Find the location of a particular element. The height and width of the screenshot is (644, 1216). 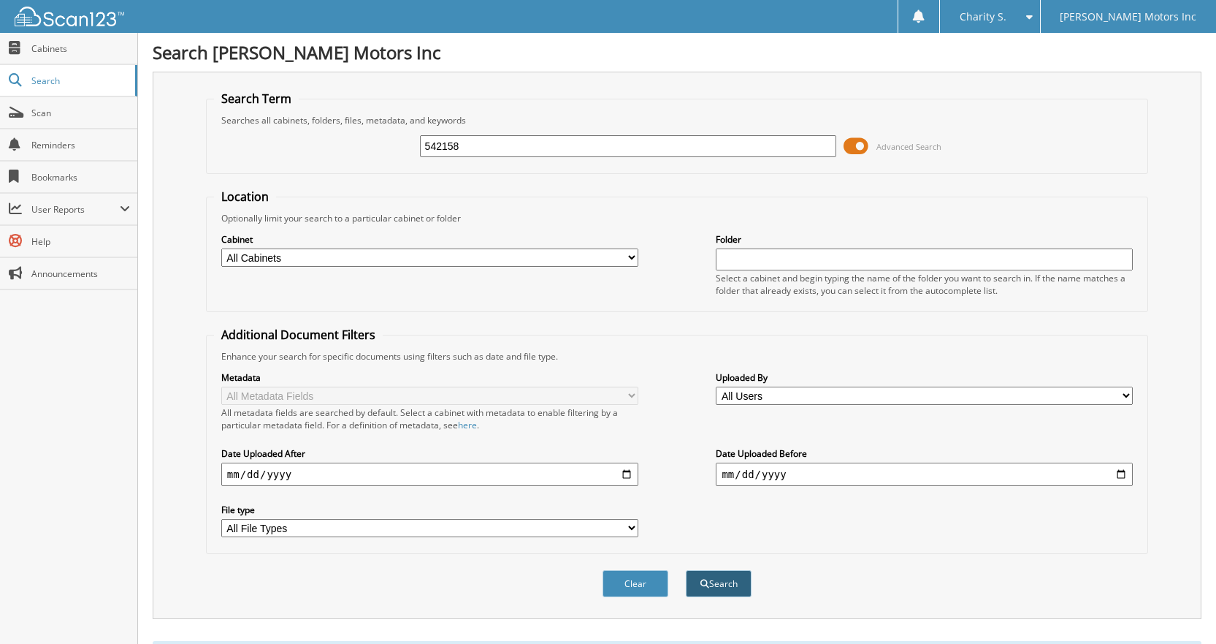

span: Scan is located at coordinates (80, 112).